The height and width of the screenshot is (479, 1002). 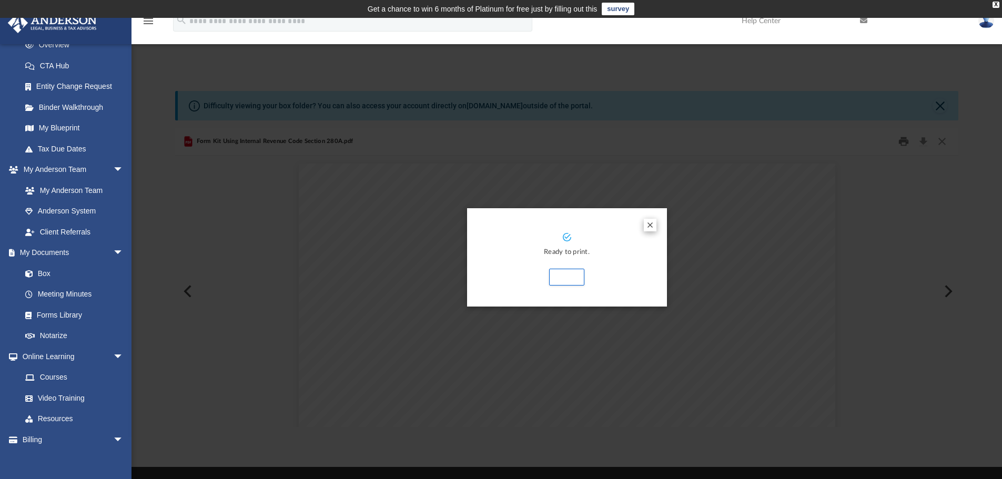 I want to click on div: Preview, so click(x=567, y=277).